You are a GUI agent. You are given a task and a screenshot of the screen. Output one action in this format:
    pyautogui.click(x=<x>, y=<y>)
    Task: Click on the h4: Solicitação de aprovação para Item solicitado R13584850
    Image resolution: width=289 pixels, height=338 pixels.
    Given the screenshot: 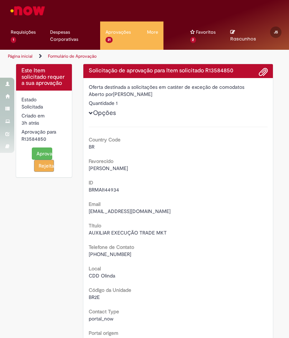 What is the action you would take?
    pyautogui.click(x=178, y=71)
    